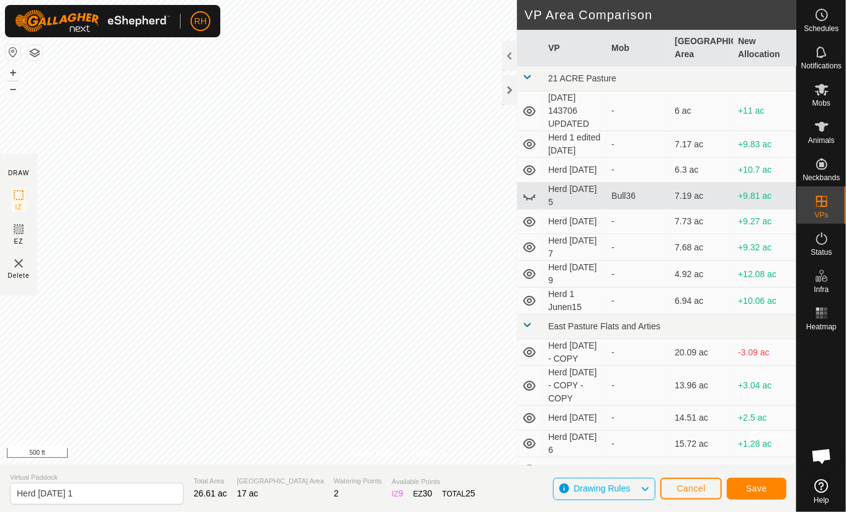  I want to click on span: Infra, so click(822, 289).